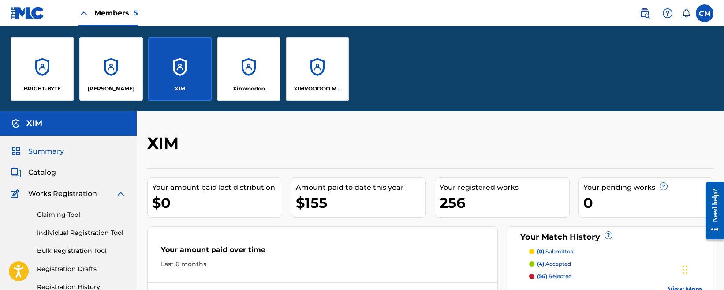  What do you see at coordinates (541, 263) in the screenshot?
I see `span: (4)` at bounding box center [541, 263].